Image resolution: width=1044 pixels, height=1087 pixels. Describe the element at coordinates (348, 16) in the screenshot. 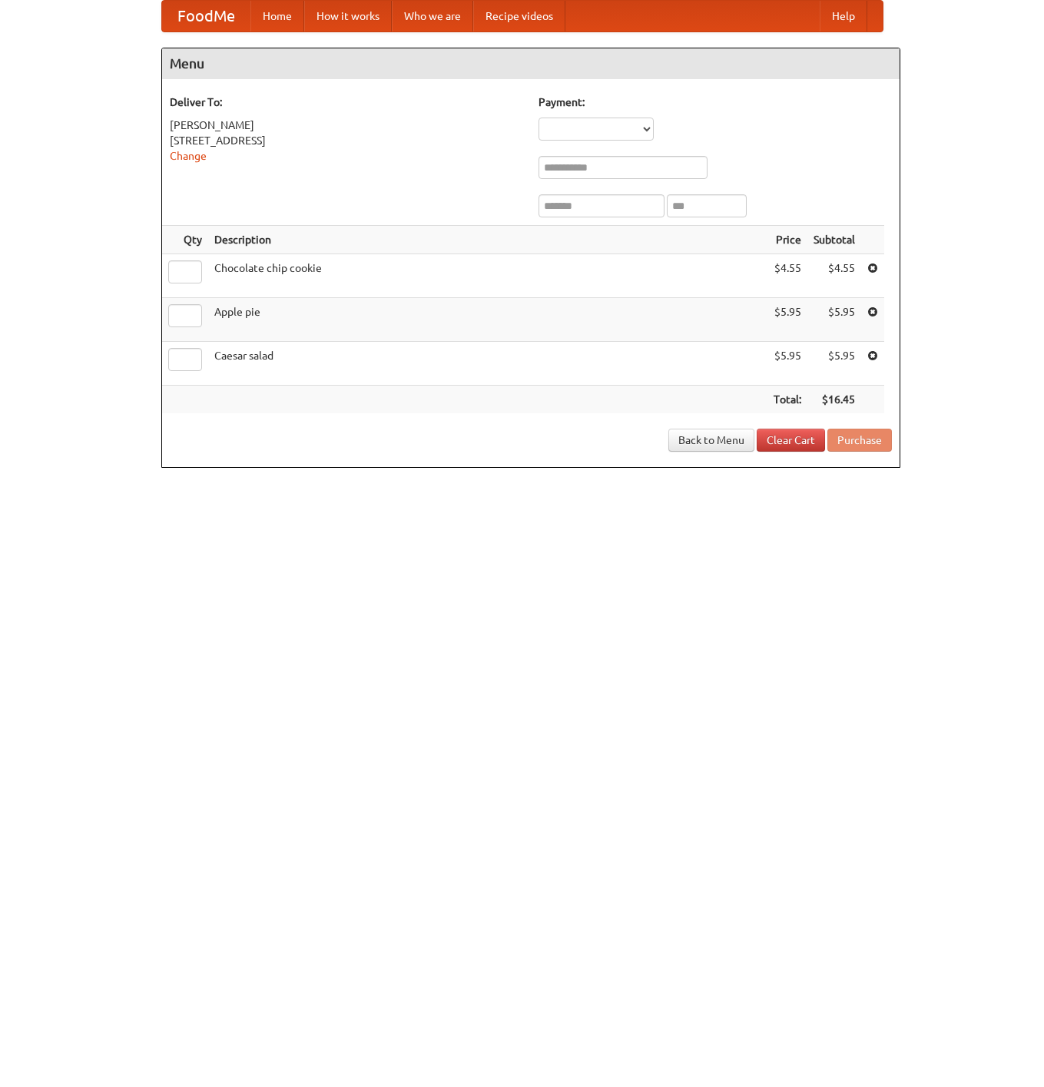

I see `a: How it works` at that location.